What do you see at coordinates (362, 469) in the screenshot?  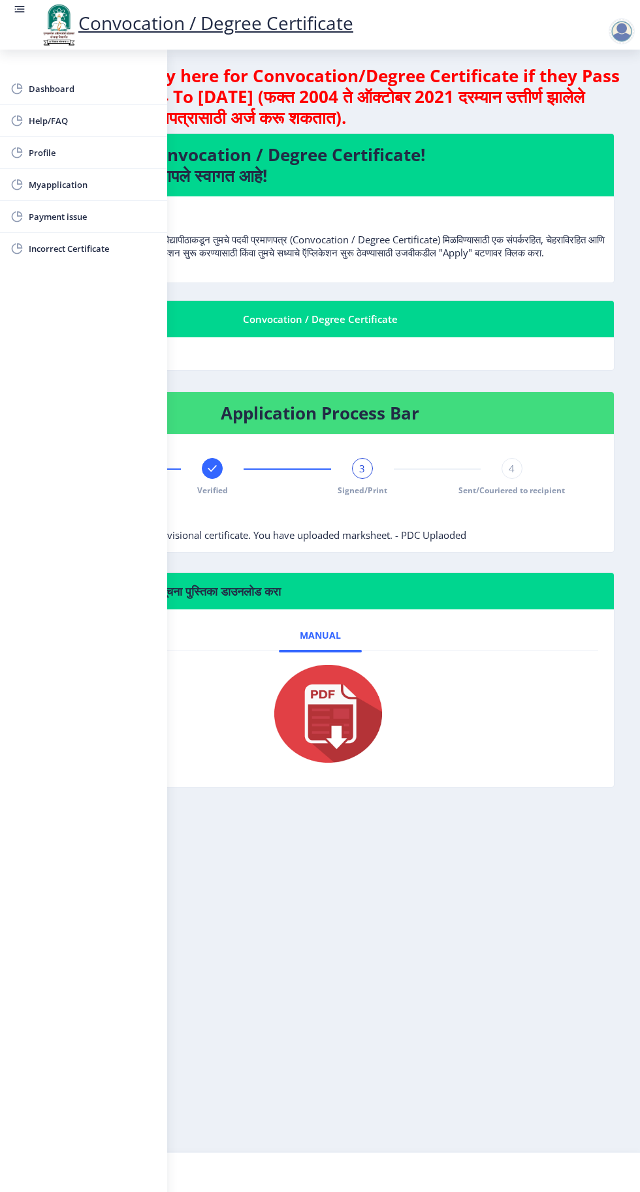 I see `span: 3` at bounding box center [362, 469].